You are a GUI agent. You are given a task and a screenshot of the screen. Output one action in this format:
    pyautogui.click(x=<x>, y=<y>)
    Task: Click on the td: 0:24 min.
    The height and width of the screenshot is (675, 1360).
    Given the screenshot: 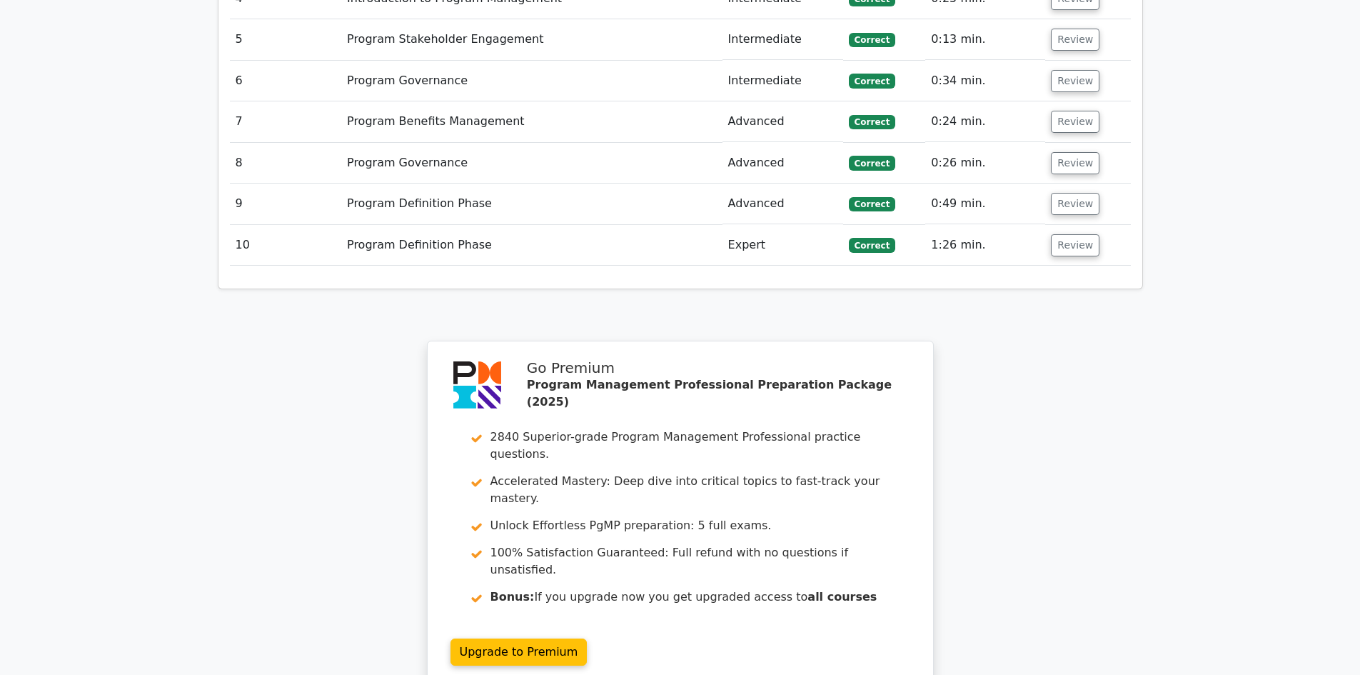 What is the action you would take?
    pyautogui.click(x=985, y=121)
    